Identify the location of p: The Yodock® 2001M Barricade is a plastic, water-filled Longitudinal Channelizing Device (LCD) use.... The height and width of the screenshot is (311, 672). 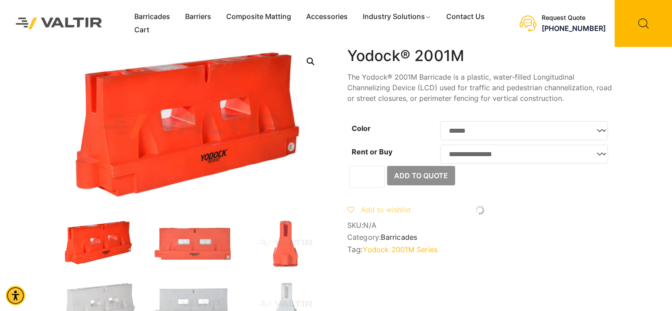
(480, 87).